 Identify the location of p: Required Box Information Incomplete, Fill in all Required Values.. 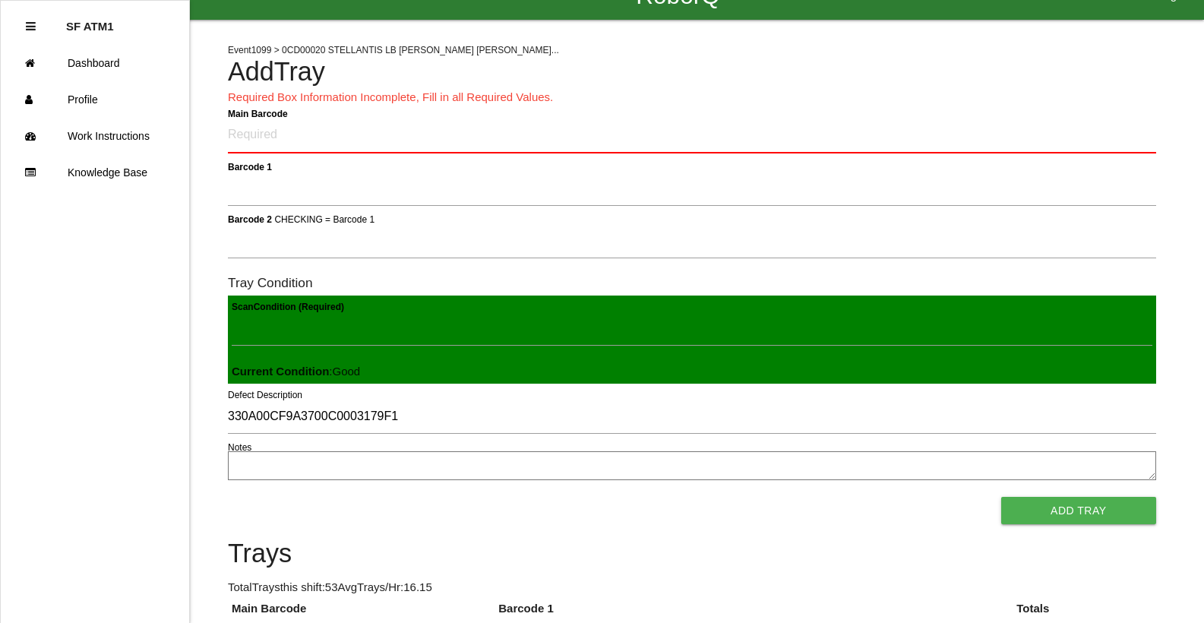
(692, 97).